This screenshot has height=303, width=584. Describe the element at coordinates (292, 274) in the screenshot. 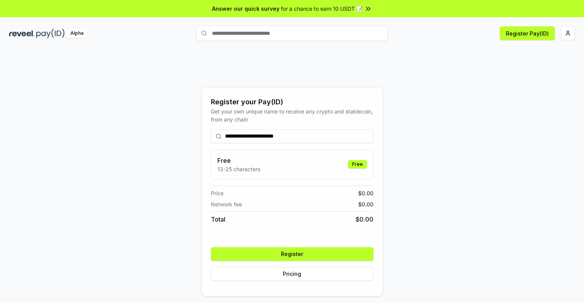

I see `button: Pricing` at that location.